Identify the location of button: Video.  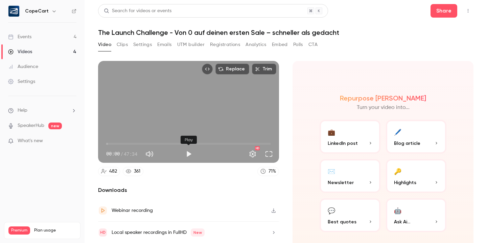
(104, 45).